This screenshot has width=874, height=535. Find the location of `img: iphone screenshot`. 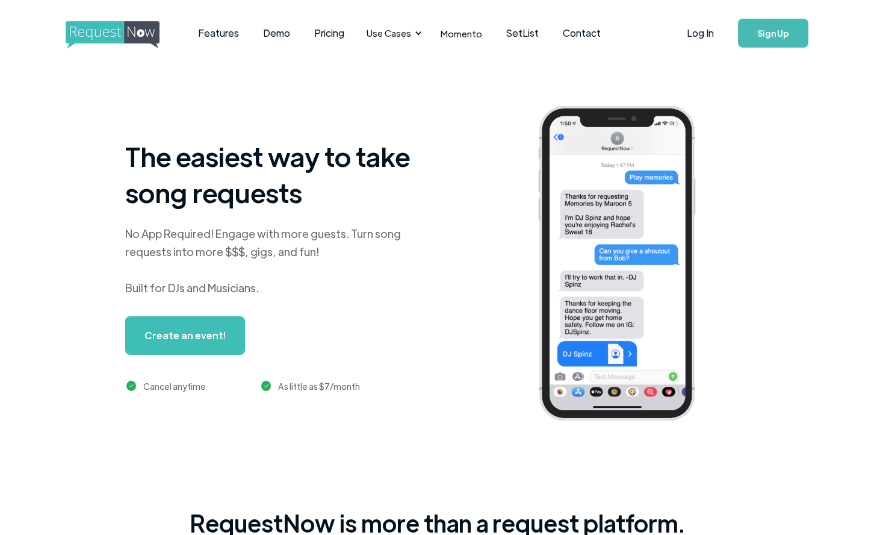

img: iphone screenshot is located at coordinates (626, 265).